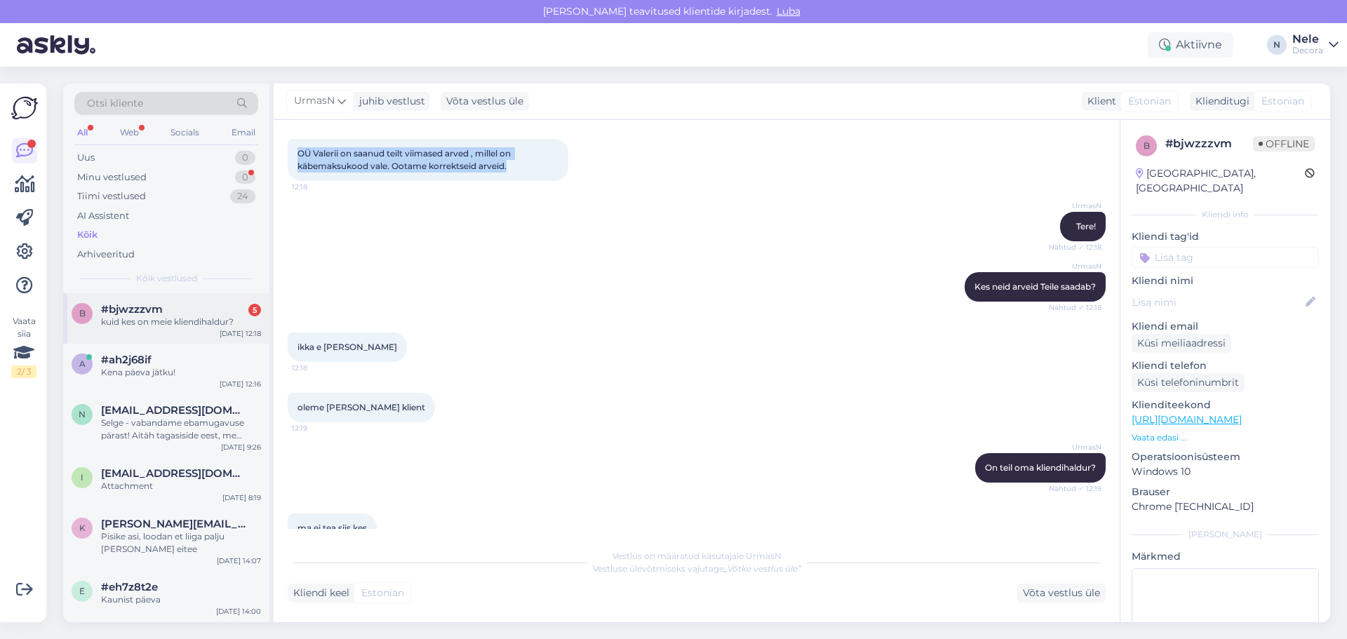  Describe the element at coordinates (181, 486) in the screenshot. I see `div: Attachment` at that location.